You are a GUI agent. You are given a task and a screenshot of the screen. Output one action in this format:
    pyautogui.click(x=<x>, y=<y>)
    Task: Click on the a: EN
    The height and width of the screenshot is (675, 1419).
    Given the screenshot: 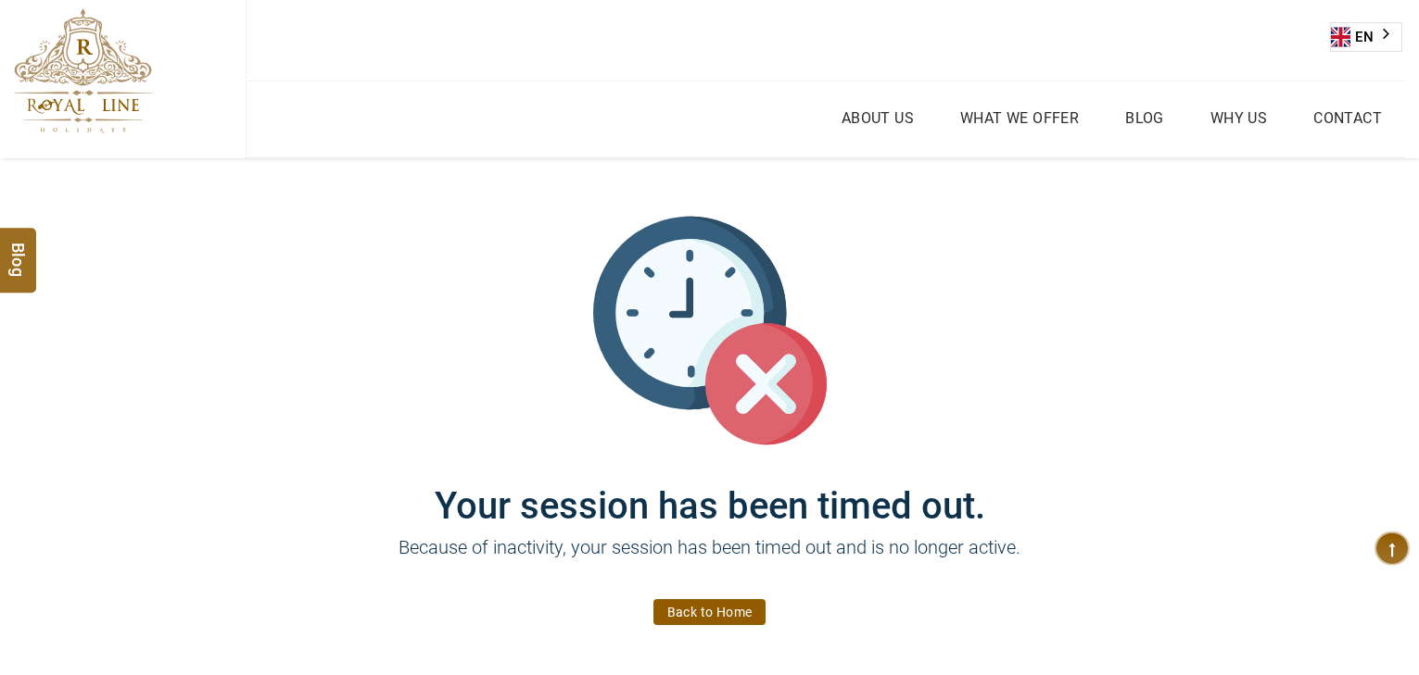 What is the action you would take?
    pyautogui.click(x=1366, y=37)
    